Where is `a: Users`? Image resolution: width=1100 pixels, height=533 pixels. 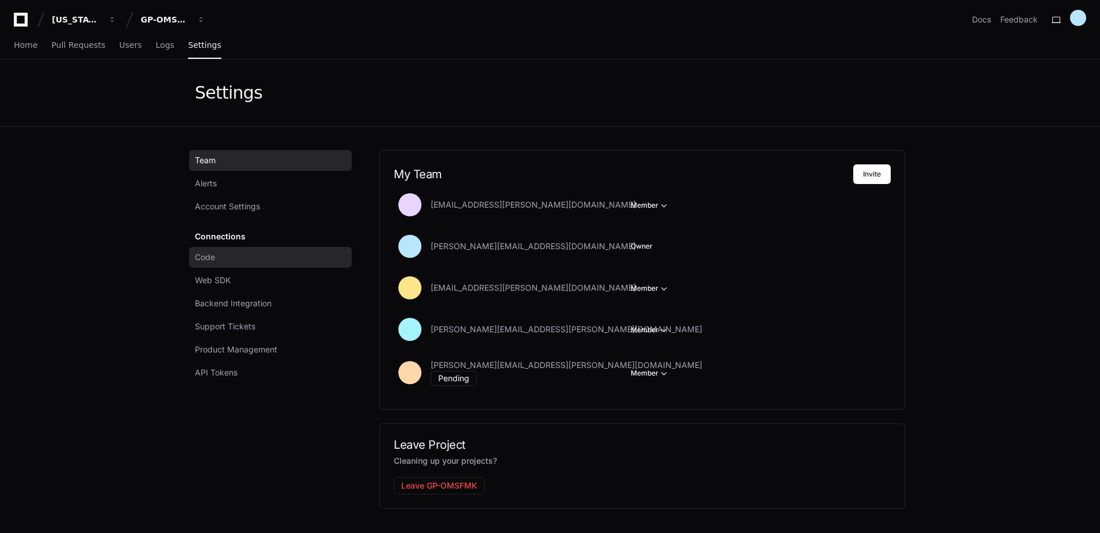 a: Users is located at coordinates (130, 46).